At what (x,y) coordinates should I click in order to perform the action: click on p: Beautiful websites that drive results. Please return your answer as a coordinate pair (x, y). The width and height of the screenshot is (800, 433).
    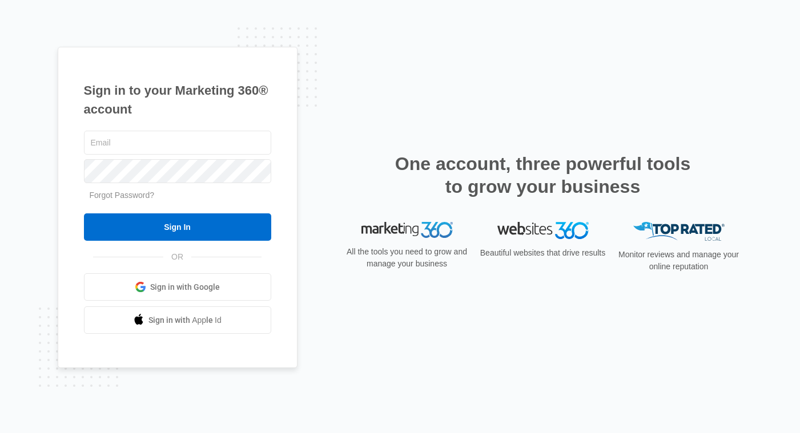
    Looking at the image, I should click on (543, 253).